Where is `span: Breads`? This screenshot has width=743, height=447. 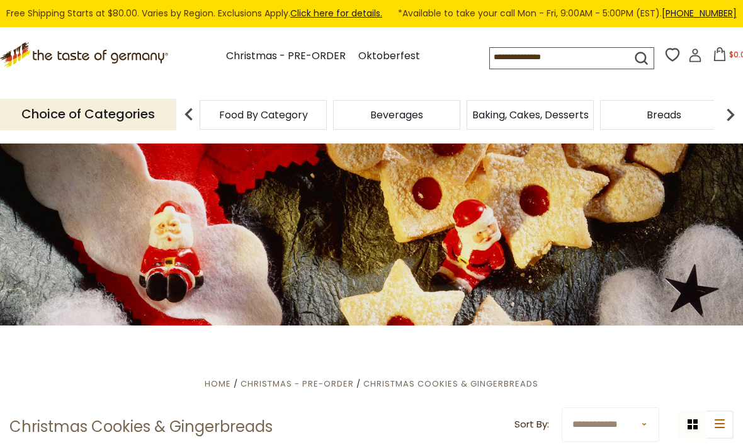 span: Breads is located at coordinates (663, 115).